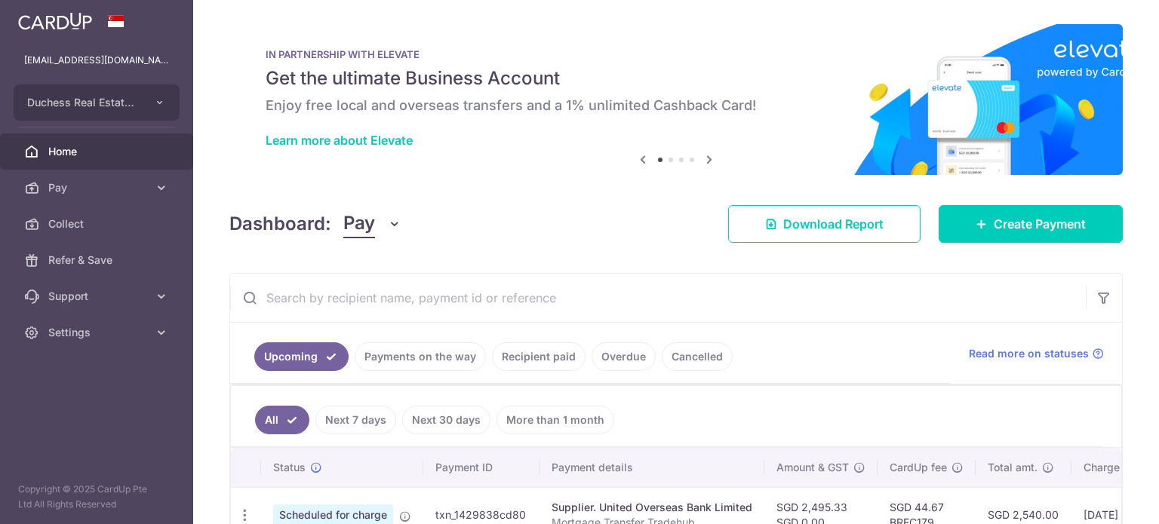 This screenshot has width=1159, height=524. I want to click on a: Read more on statuses, so click(1036, 354).